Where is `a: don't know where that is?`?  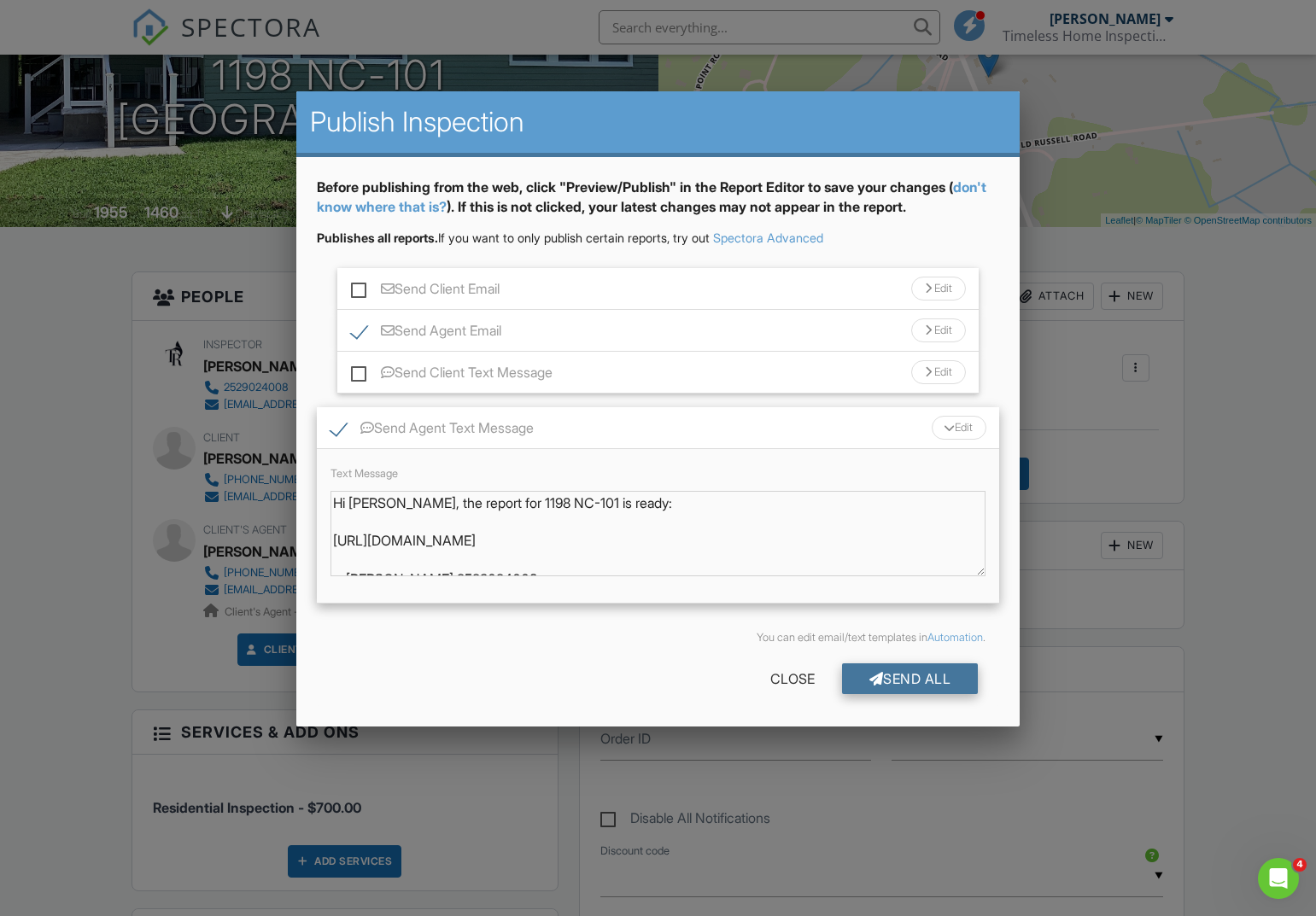
a: don't know where that is? is located at coordinates (652, 197).